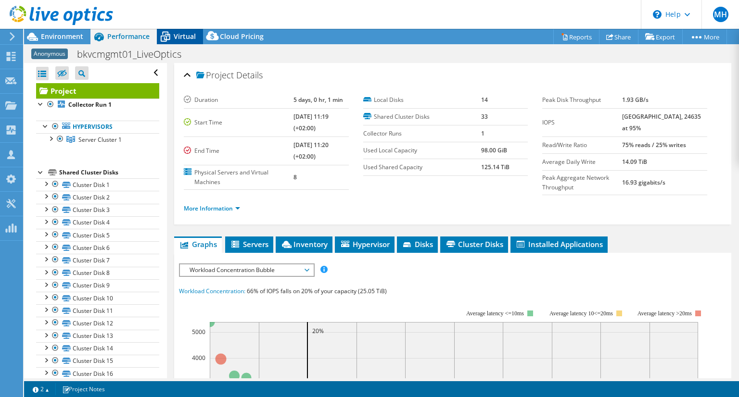 The image size is (739, 397). I want to click on span: Cluster Disks, so click(474, 244).